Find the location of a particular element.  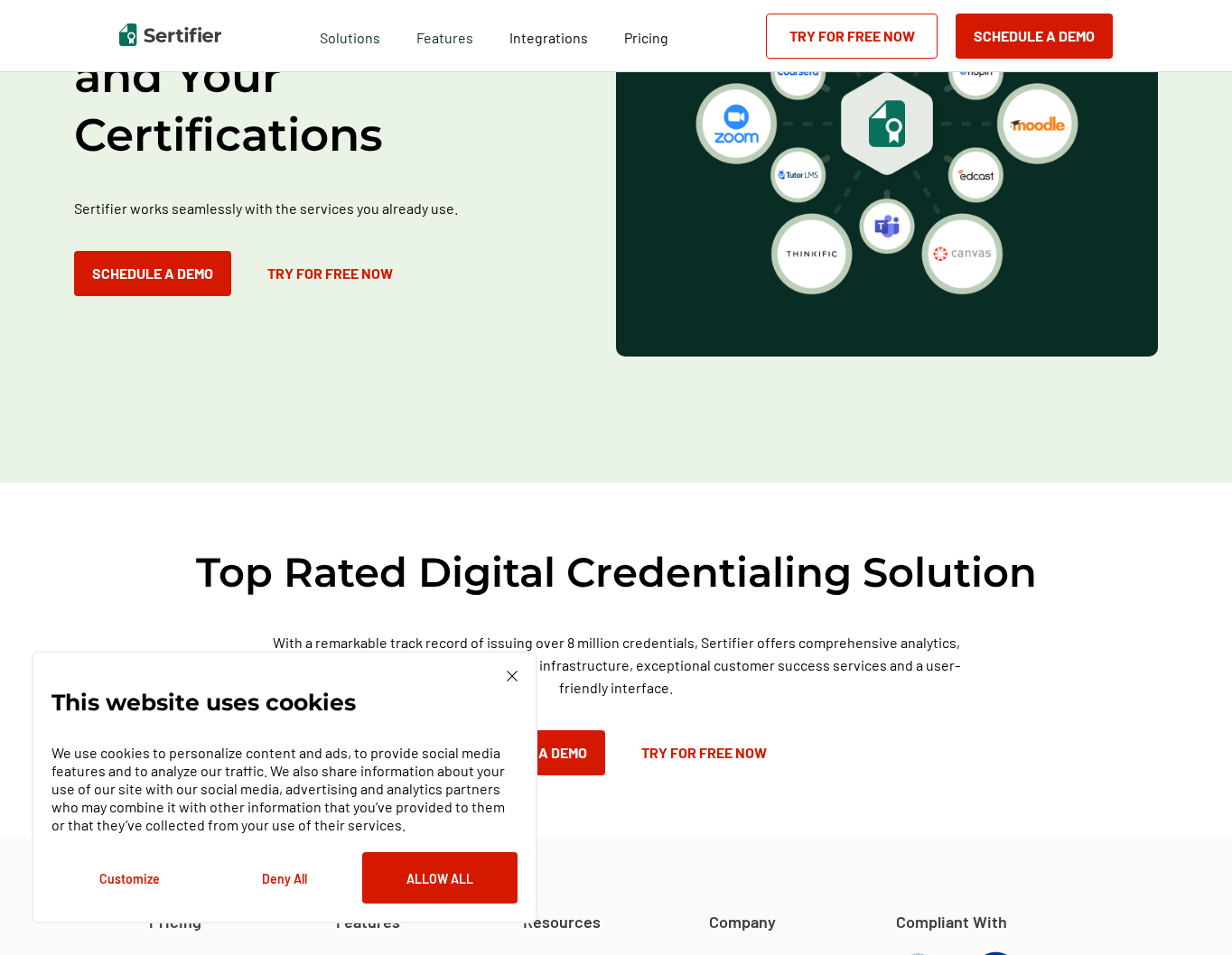

a: Integrations is located at coordinates (548, 35).